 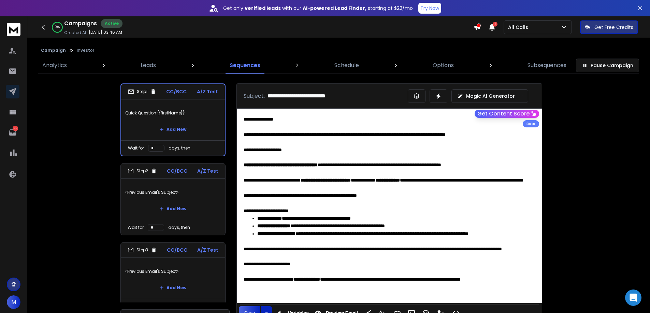 What do you see at coordinates (318, 8) in the screenshot?
I see `p: Get only with our starting at $22/mo` at bounding box center [318, 8].